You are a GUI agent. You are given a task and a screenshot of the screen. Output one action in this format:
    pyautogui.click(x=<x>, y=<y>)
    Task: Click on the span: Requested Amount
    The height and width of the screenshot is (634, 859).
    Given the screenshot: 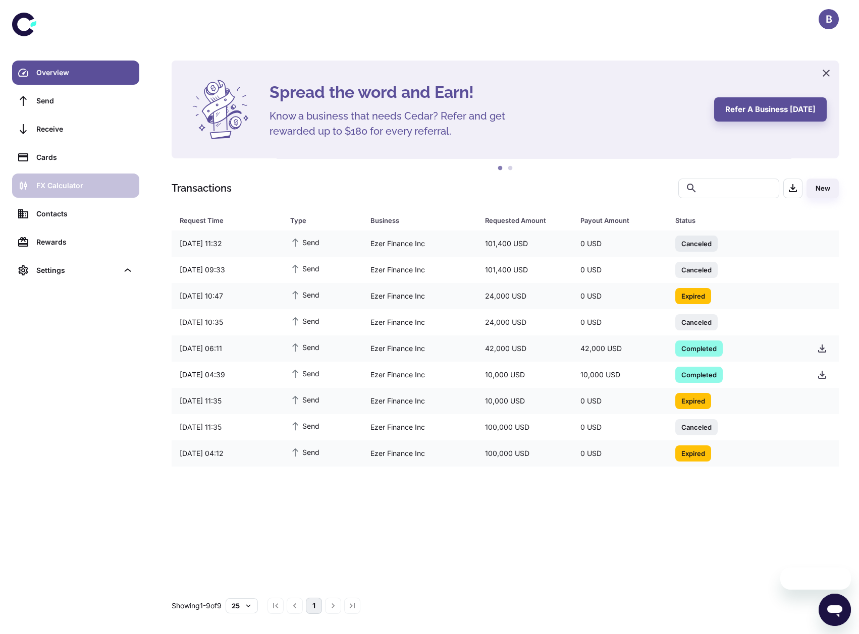 What is the action you would take?
    pyautogui.click(x=526, y=220)
    